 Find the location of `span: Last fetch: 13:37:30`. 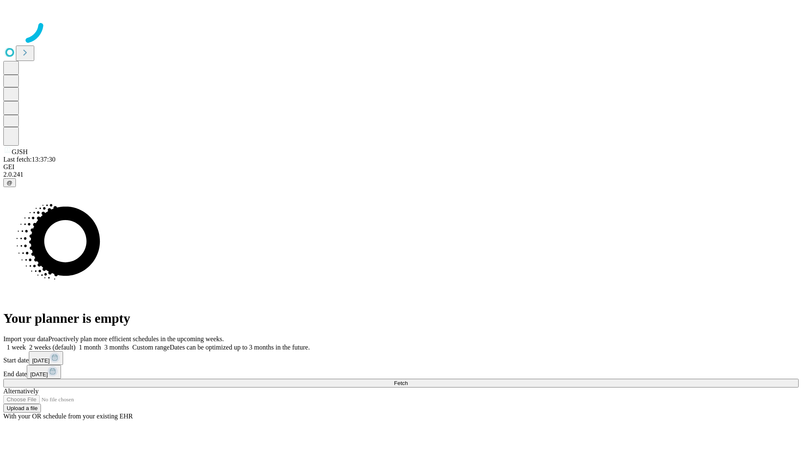

span: Last fetch: 13:37:30 is located at coordinates (29, 159).